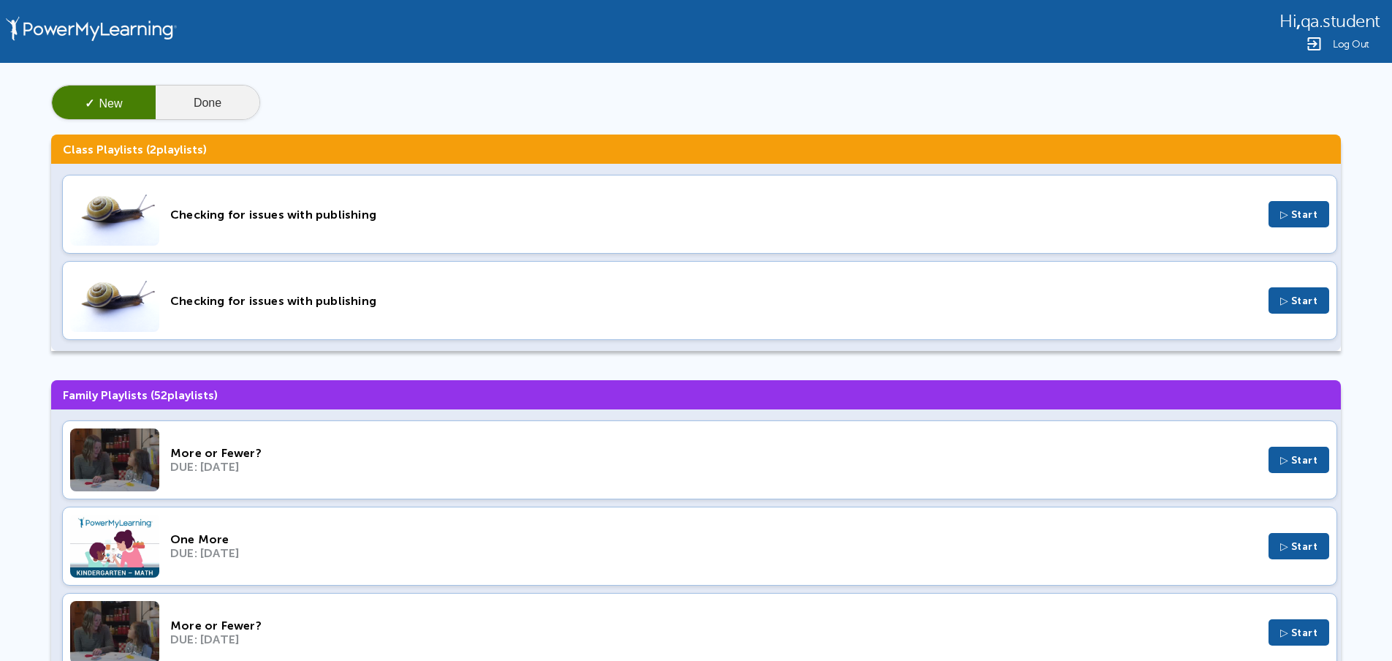  What do you see at coordinates (104, 103) in the screenshot?
I see `button: ✓New` at bounding box center [104, 103].